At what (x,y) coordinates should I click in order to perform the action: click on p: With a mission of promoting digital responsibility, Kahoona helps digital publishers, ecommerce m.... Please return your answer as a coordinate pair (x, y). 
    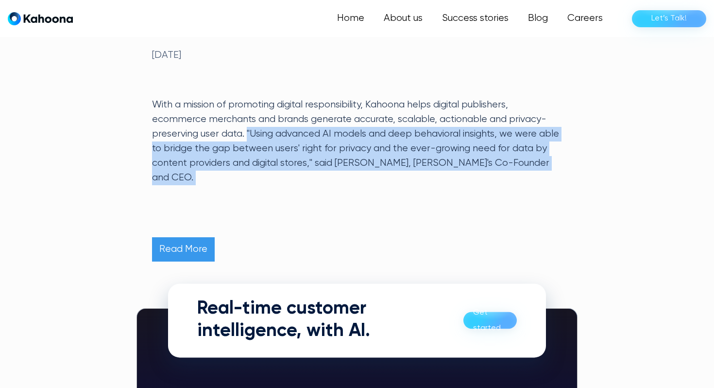
    Looking at the image, I should click on (357, 141).